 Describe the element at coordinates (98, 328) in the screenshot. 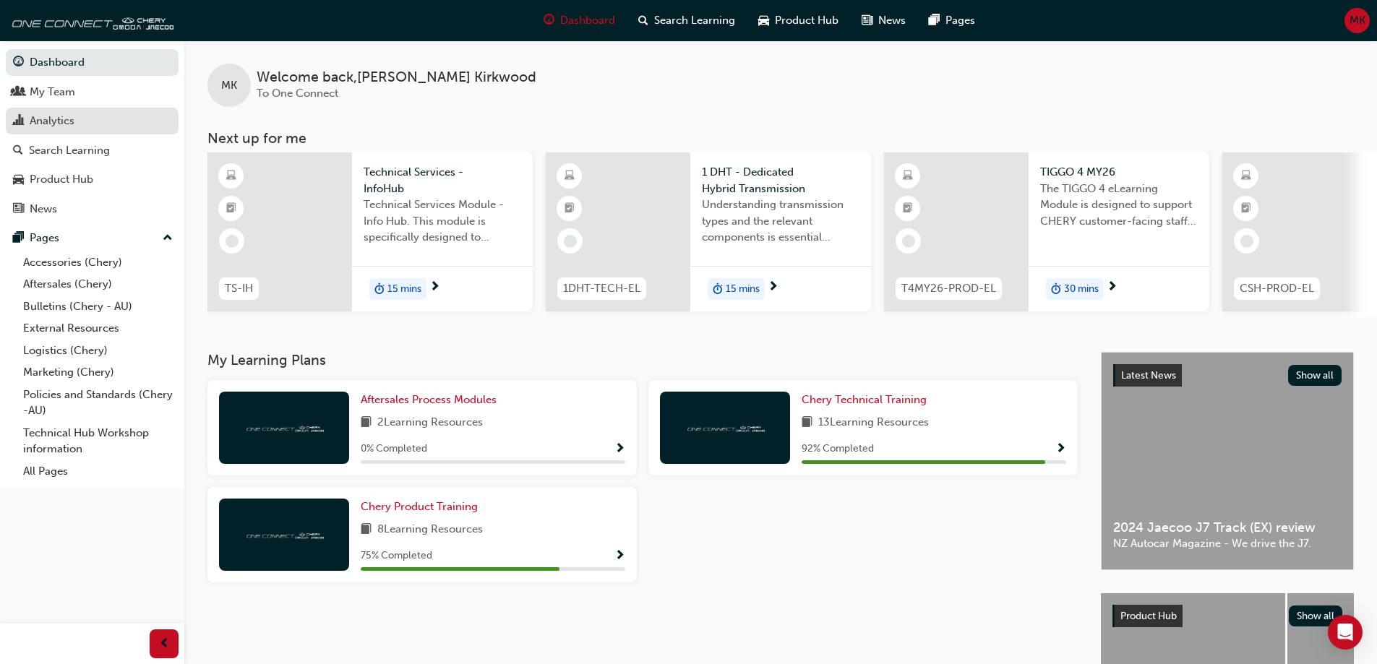

I see `a: External Resources` at that location.